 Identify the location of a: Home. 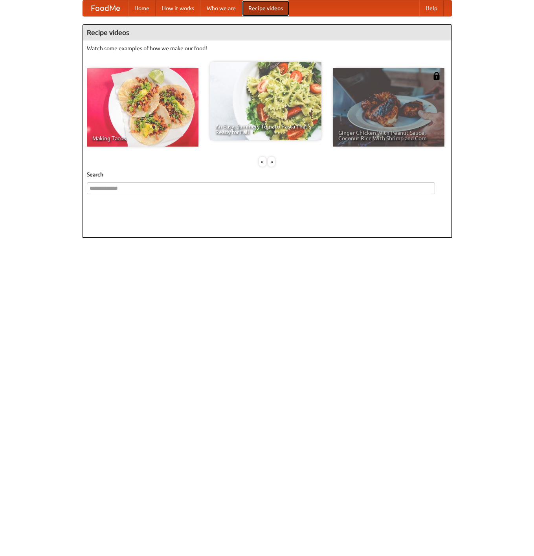
(142, 8).